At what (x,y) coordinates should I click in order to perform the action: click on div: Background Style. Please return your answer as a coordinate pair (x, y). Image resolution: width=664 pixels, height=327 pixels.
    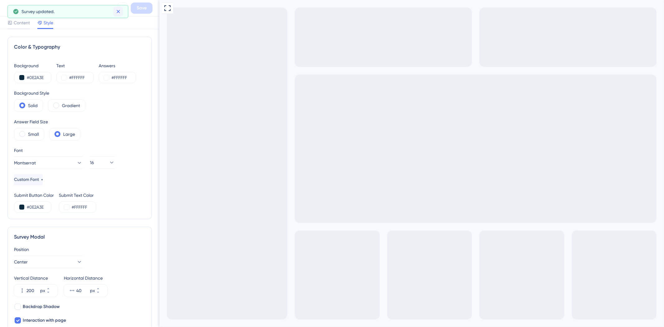
    Looking at the image, I should click on (49, 93).